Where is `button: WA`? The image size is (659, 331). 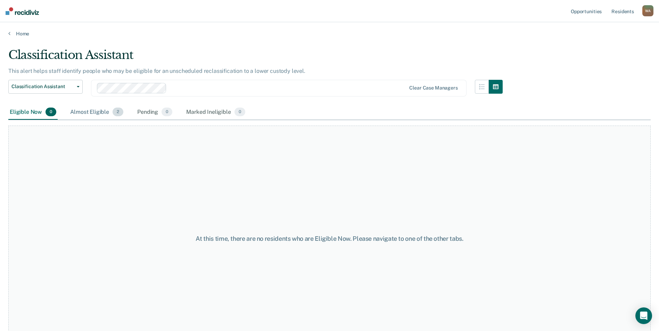
button: WA is located at coordinates (648, 11).